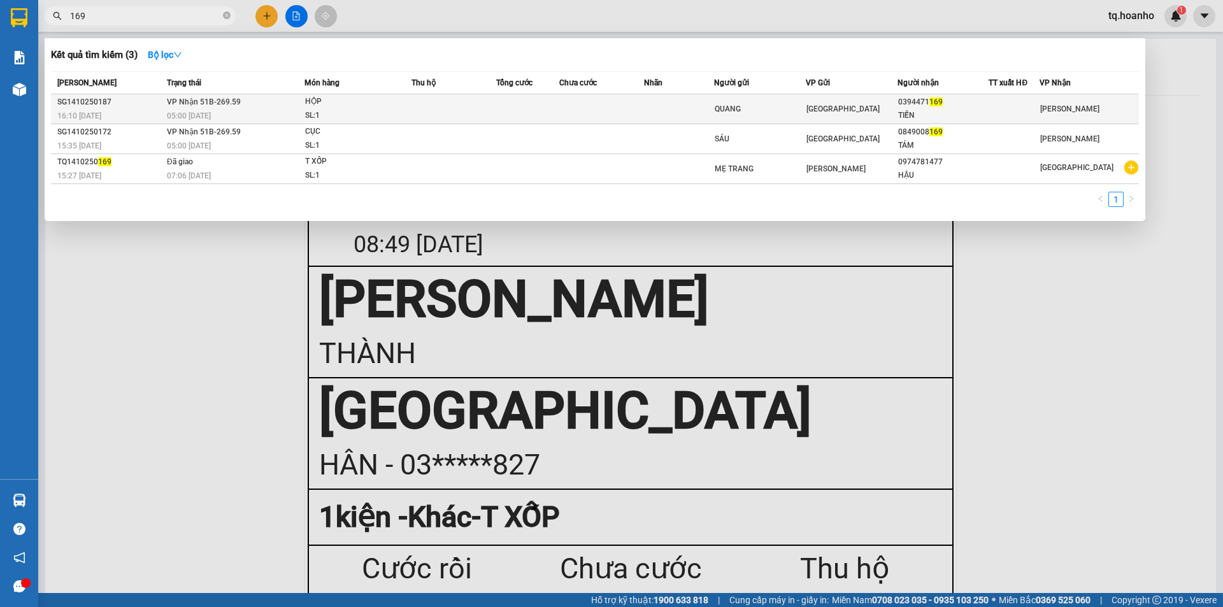 The image size is (1223, 607). Describe the element at coordinates (131, 89) in the screenshot. I see `div: Tên hàng: T XỐP ( : 1 )` at that location.